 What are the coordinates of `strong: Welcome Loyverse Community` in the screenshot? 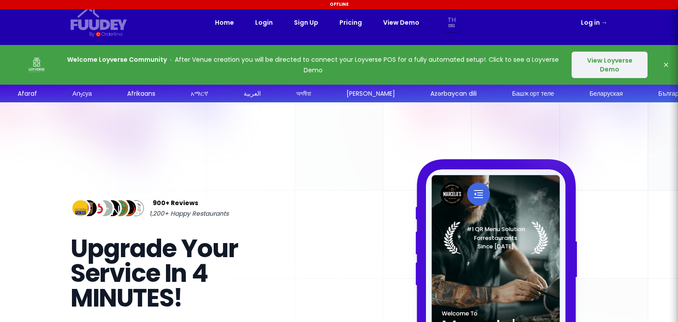 It's located at (117, 60).